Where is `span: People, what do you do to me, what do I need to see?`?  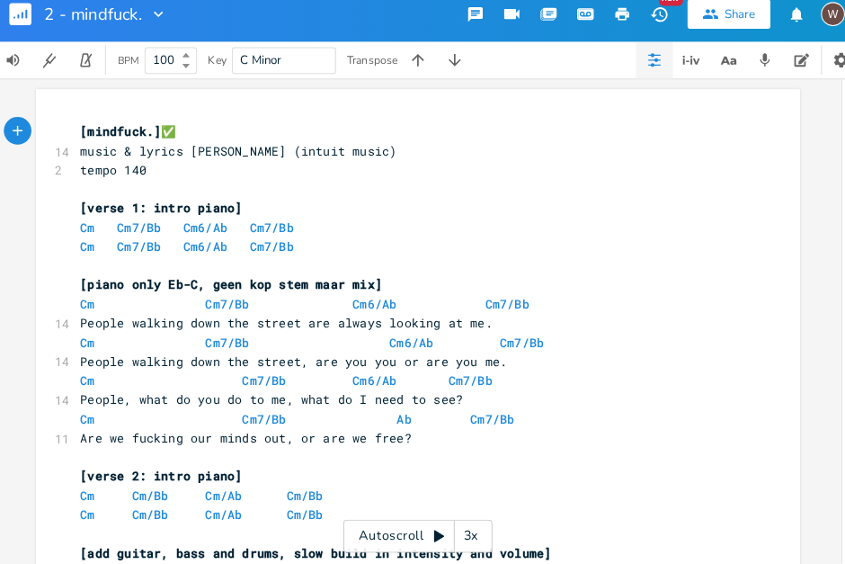
span: People, what do you do to me, what do I need to see? is located at coordinates (271, 404).